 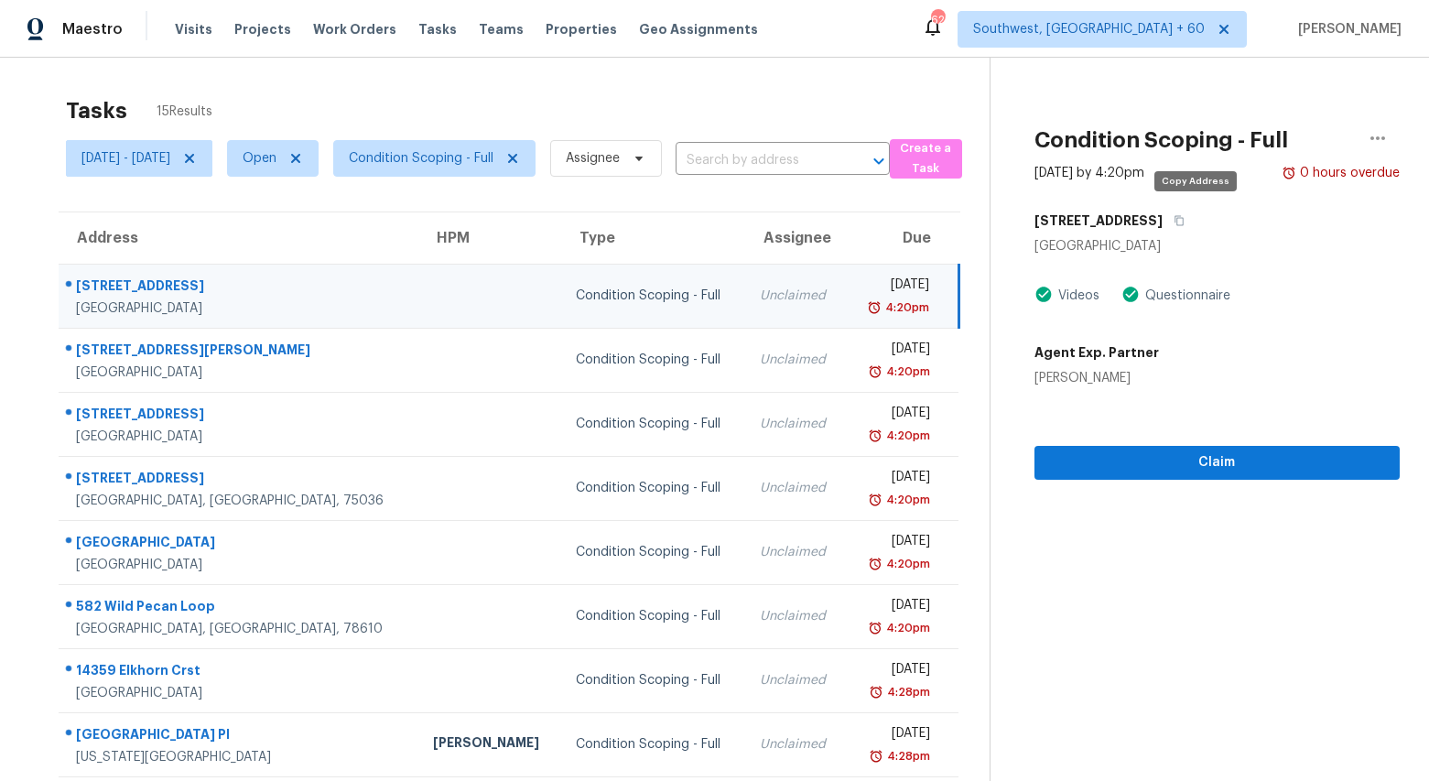 I want to click on th: Assignee, so click(x=796, y=238).